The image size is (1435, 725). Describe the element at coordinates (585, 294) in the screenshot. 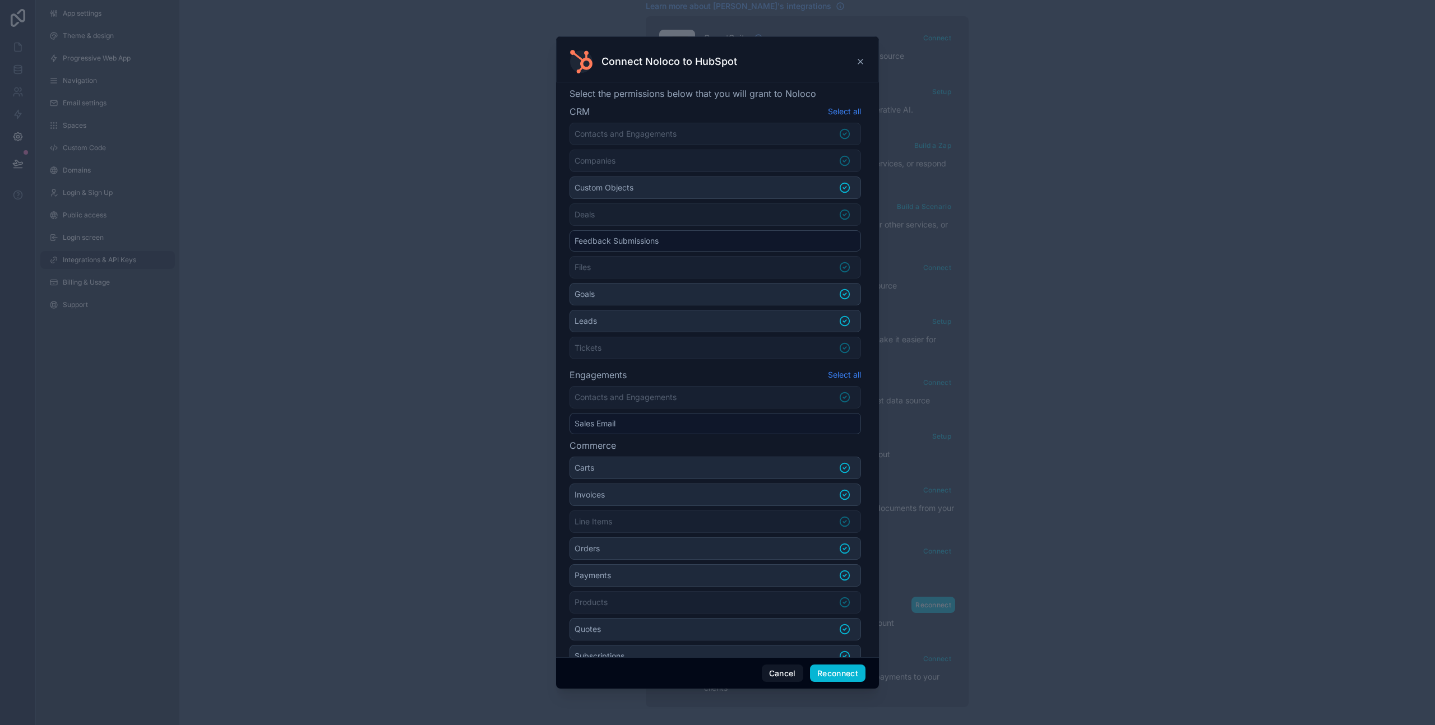

I see `span: Goals` at that location.